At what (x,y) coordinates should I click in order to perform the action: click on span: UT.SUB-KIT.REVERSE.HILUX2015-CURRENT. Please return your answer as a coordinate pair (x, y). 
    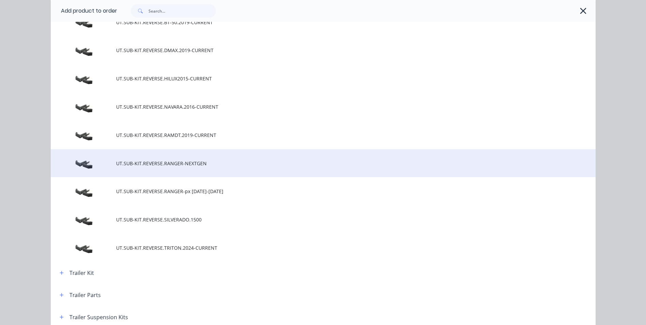
    Looking at the image, I should click on (308, 78).